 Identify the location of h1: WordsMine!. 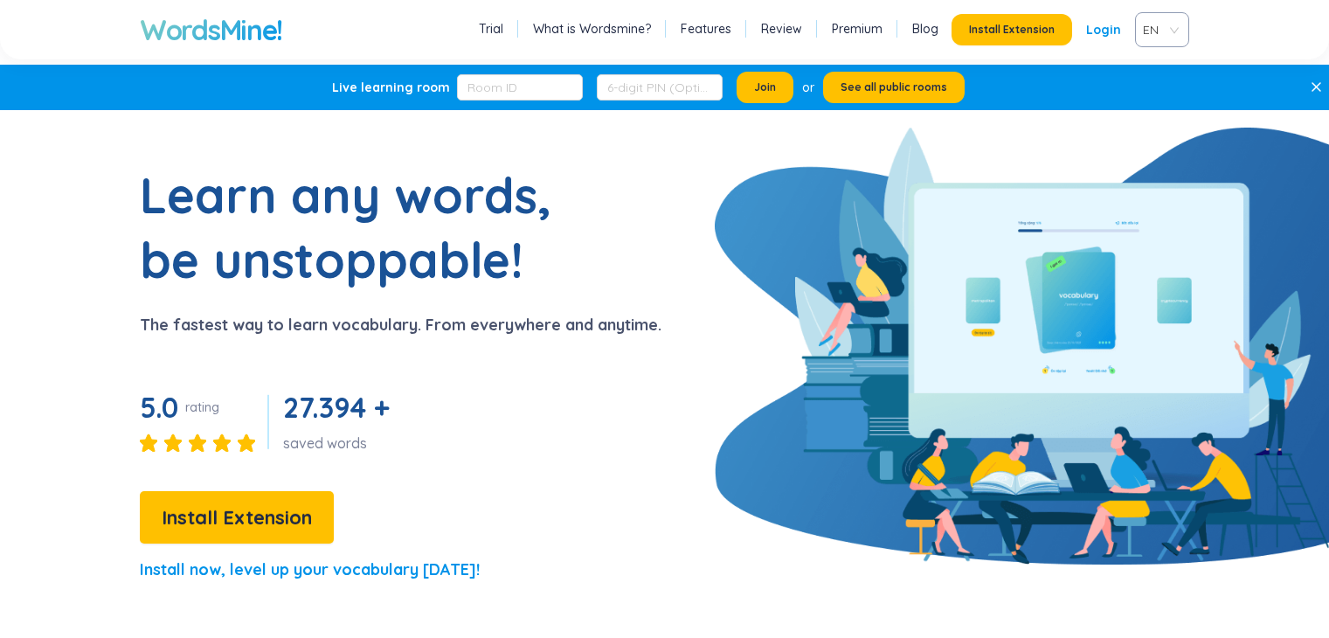
(211, 30).